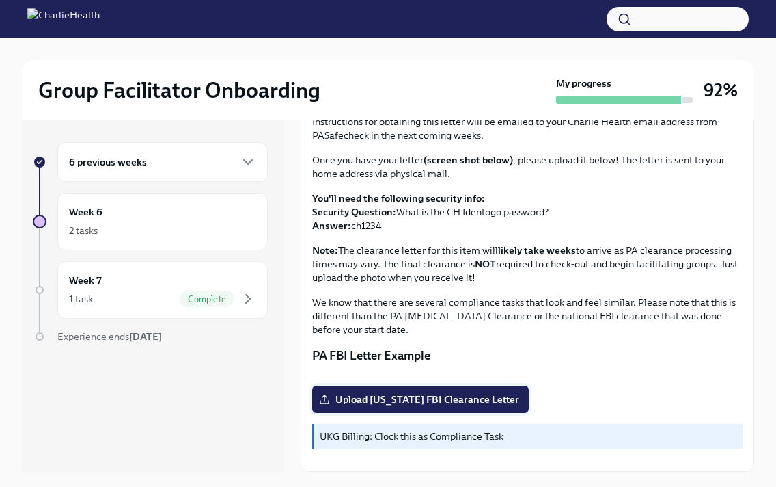 Image resolution: width=776 pixels, height=487 pixels. What do you see at coordinates (528, 355) in the screenshot?
I see `p: PA FBI Letter Example` at bounding box center [528, 355].